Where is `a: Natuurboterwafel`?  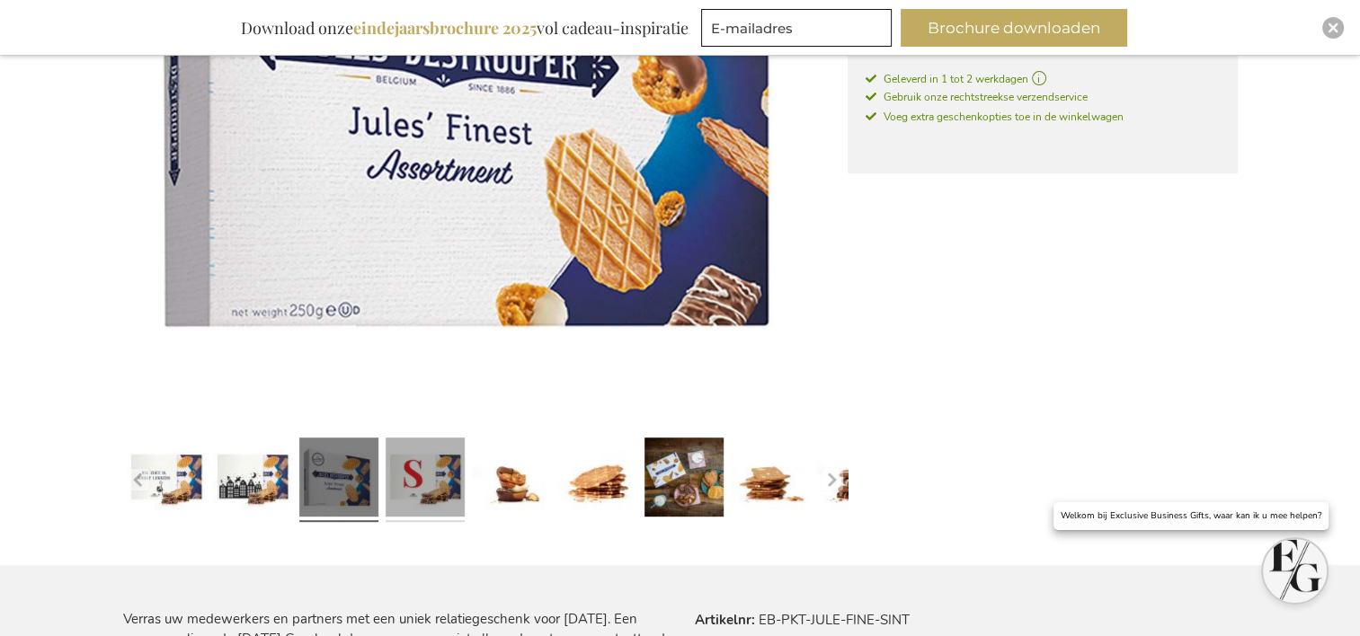
a: Natuurboterwafel is located at coordinates (598, 481).